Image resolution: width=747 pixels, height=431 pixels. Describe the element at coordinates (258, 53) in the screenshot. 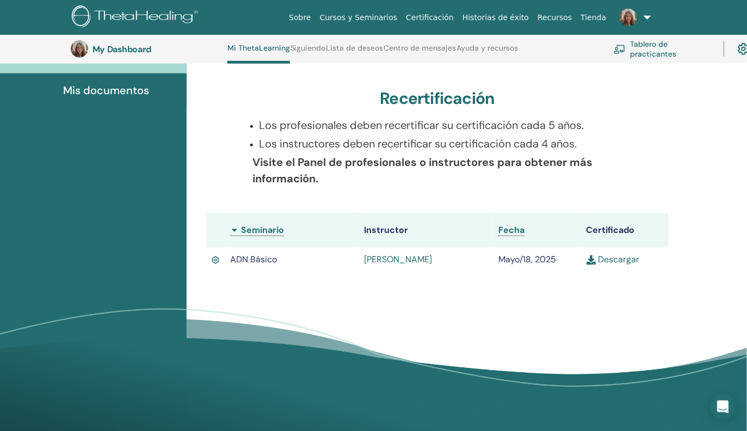

I see `a: Mi ThetaLearning` at that location.